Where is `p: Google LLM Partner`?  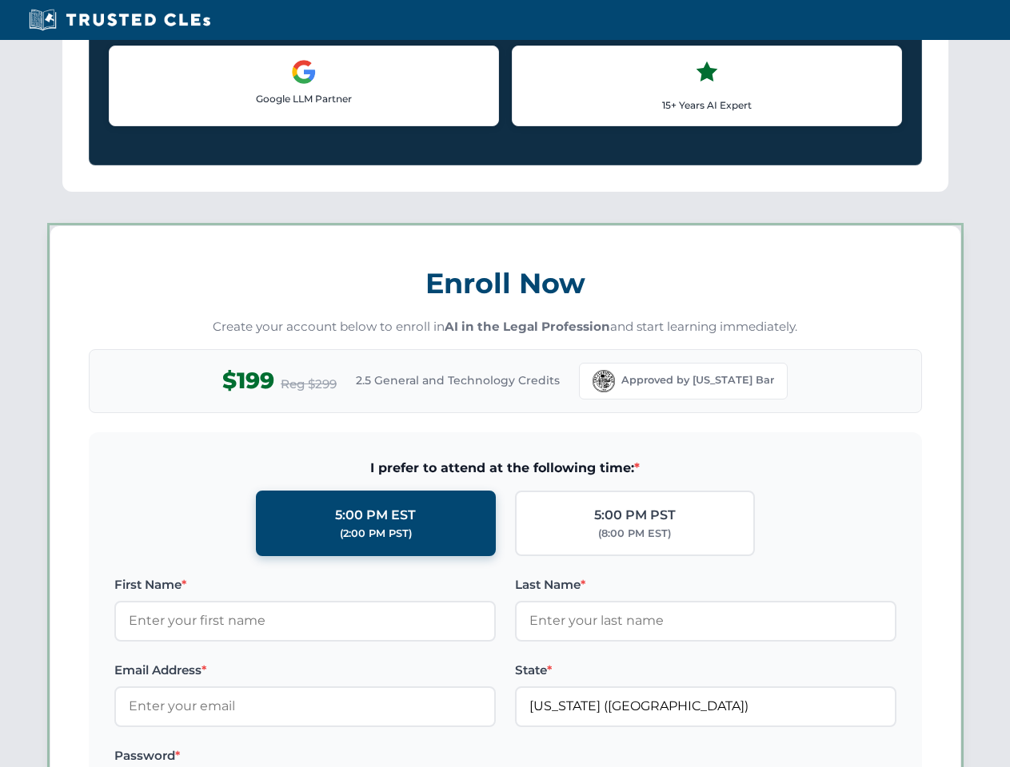 p: Google LLM Partner is located at coordinates (304, 98).